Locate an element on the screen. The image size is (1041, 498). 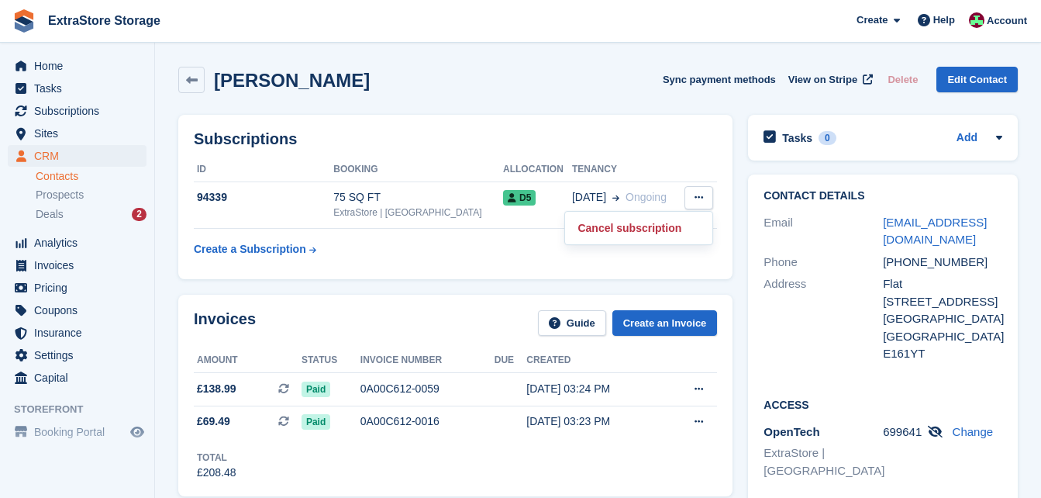
button: Sync payment methods is located at coordinates (720, 79).